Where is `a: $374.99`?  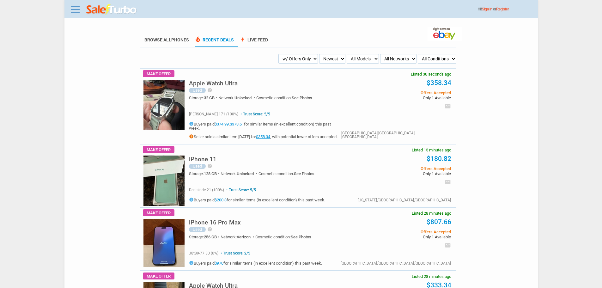
a: $374.99 is located at coordinates (222, 124).